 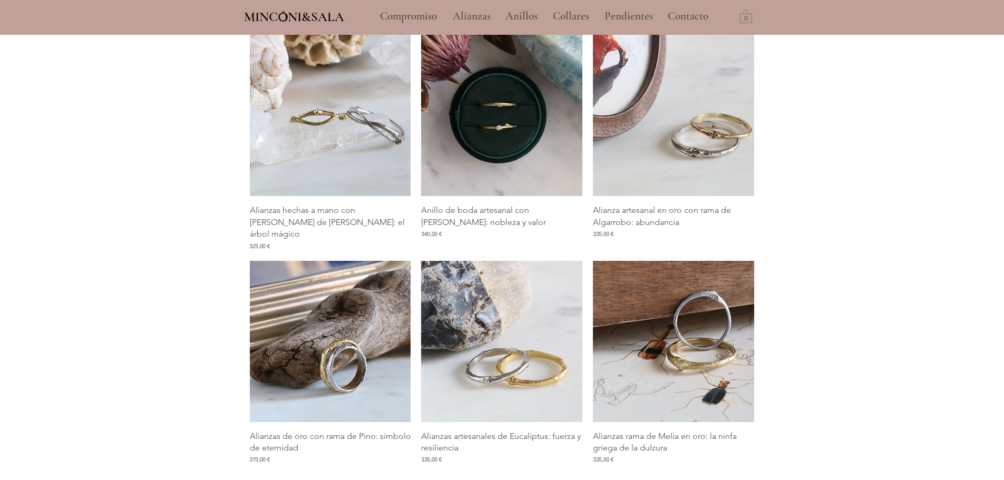 I want to click on a: Collares, so click(x=571, y=16).